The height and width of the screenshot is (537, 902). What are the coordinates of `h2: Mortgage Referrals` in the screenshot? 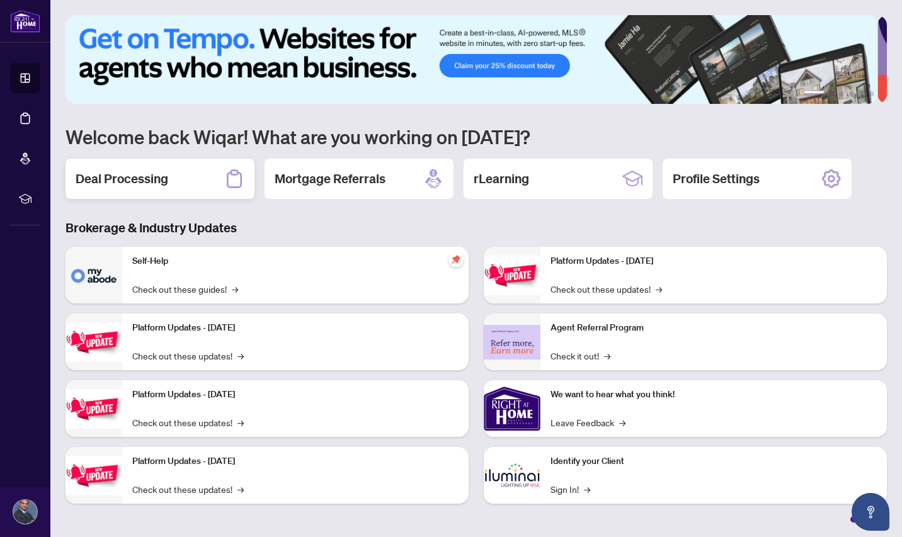 It's located at (330, 179).